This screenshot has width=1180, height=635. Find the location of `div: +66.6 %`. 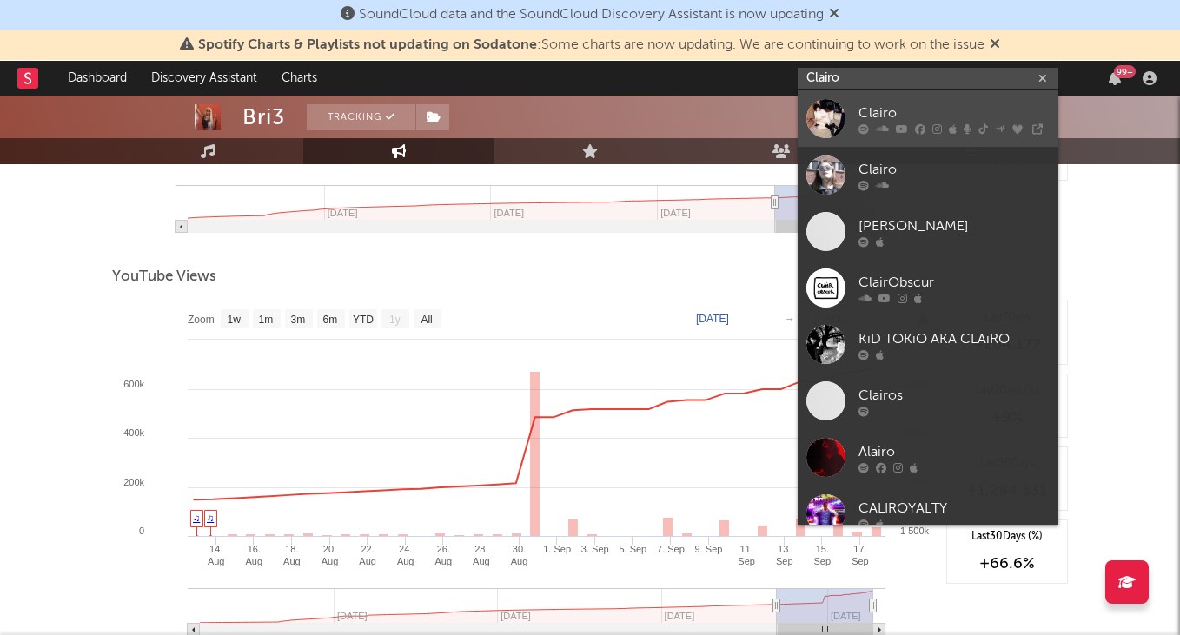

div: +66.6 % is located at coordinates (1007, 564).